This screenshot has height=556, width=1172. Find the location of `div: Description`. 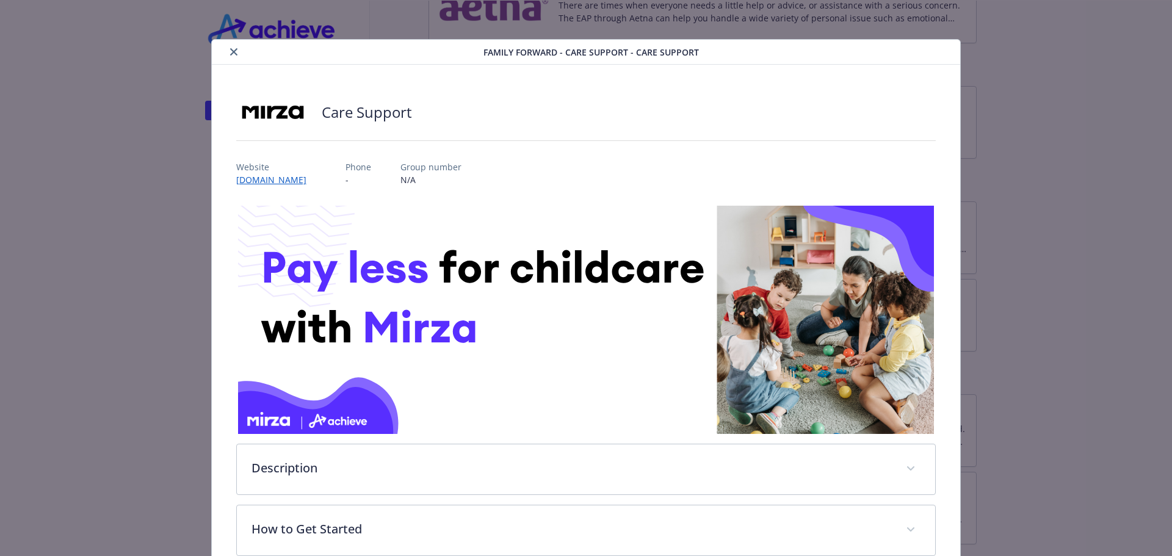

div: Description is located at coordinates (586, 469).